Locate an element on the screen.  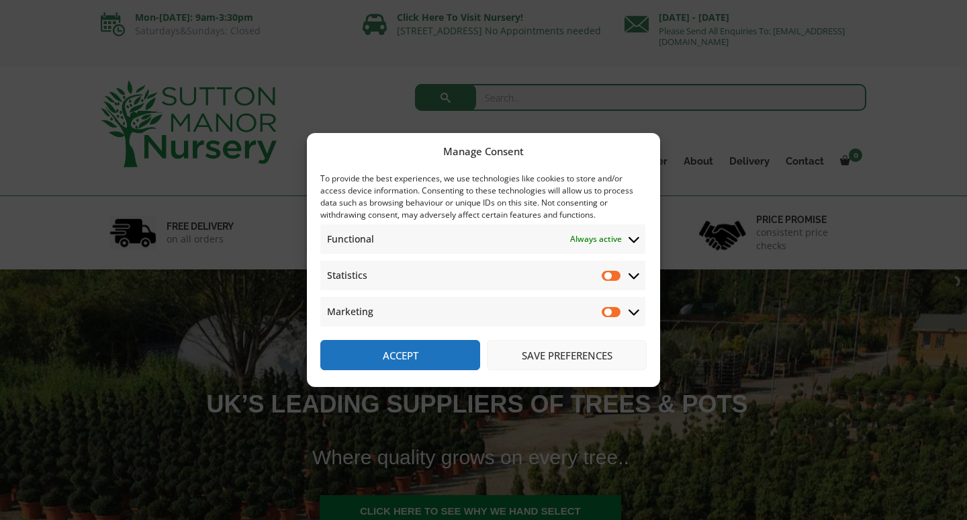
summary: Marketing is located at coordinates (483, 311).